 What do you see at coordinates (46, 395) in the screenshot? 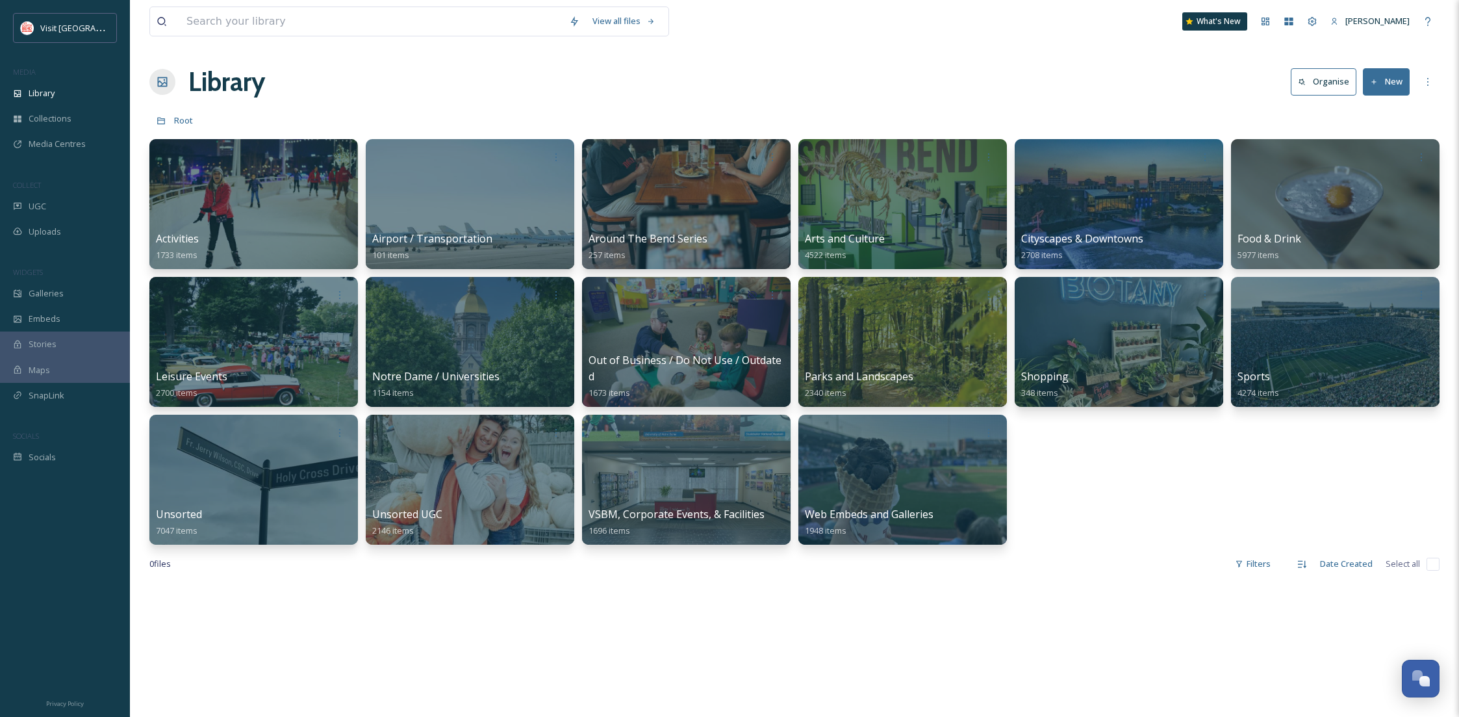
I see `span: SnapLink` at bounding box center [46, 395].